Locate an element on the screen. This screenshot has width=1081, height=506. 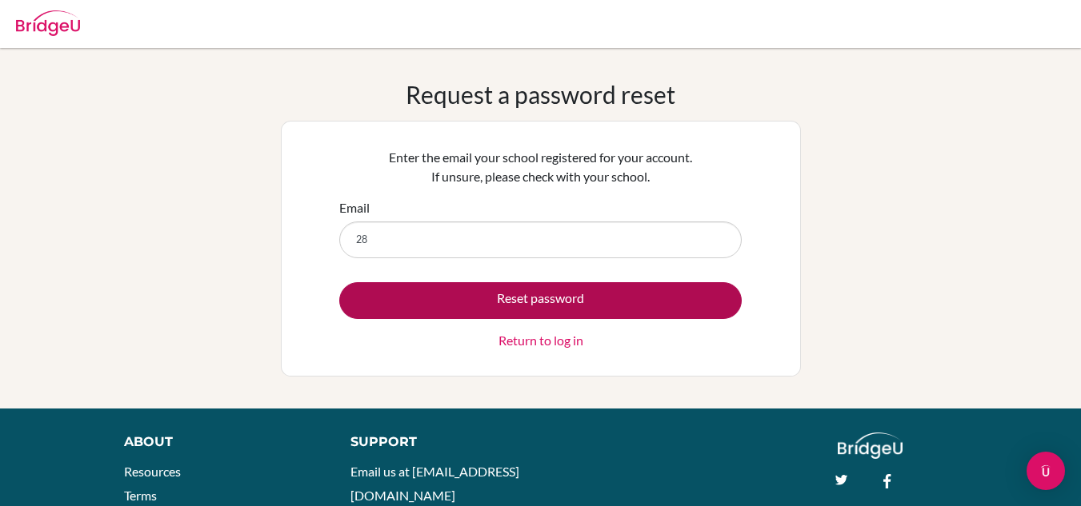
a: Terms is located at coordinates (140, 495).